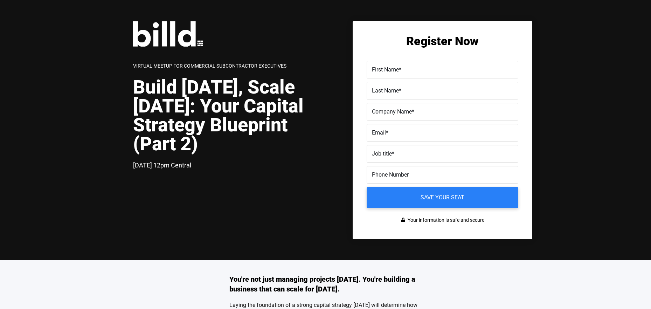  What do you see at coordinates (382, 153) in the screenshot?
I see `span: Job title` at bounding box center [382, 153].